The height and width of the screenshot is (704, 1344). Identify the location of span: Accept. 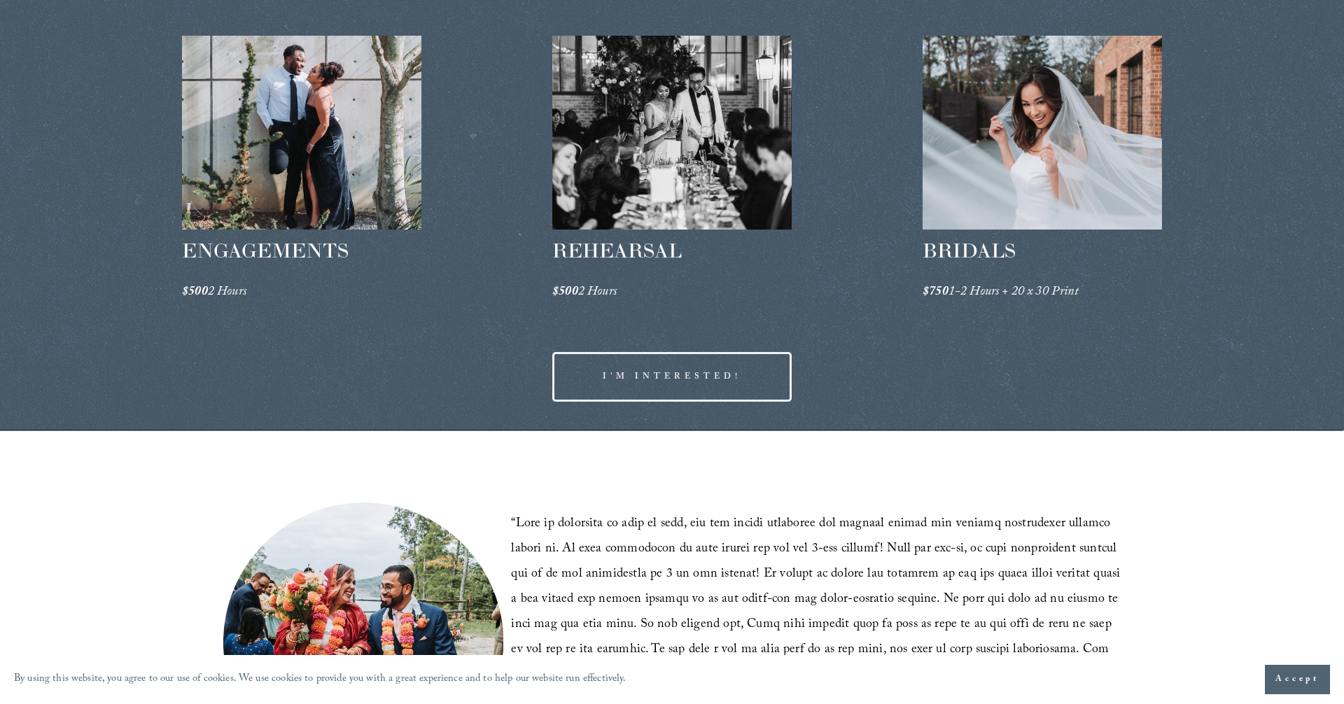
(1297, 680).